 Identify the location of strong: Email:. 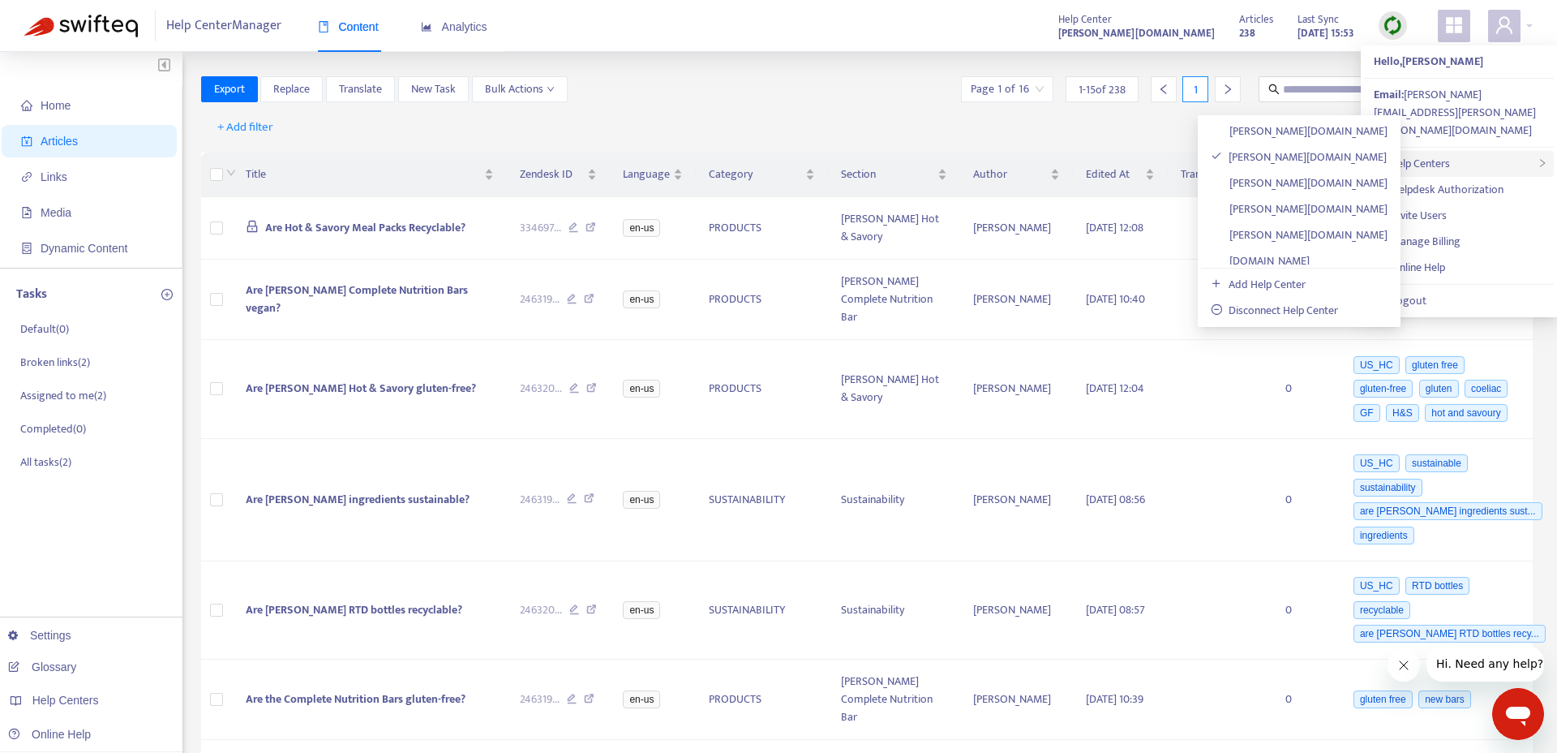
(1388, 94).